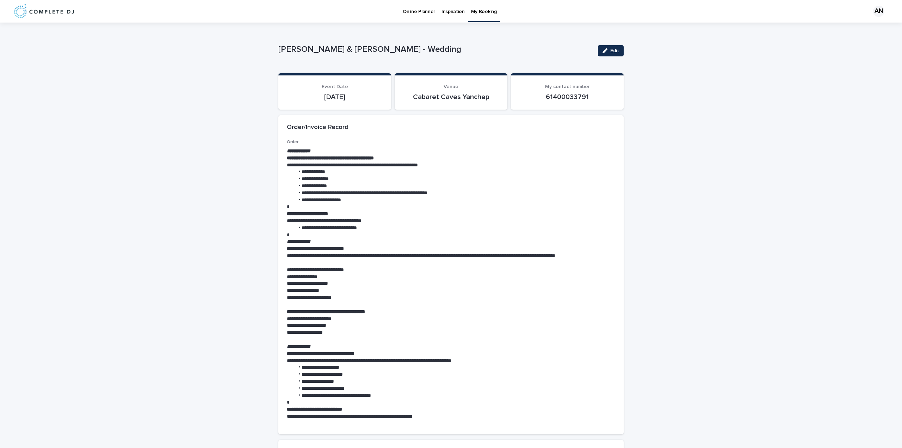  What do you see at coordinates (44, 11) in the screenshot?
I see `img: 8nP3zCmvR2aWrOmylPw8` at bounding box center [44, 11].